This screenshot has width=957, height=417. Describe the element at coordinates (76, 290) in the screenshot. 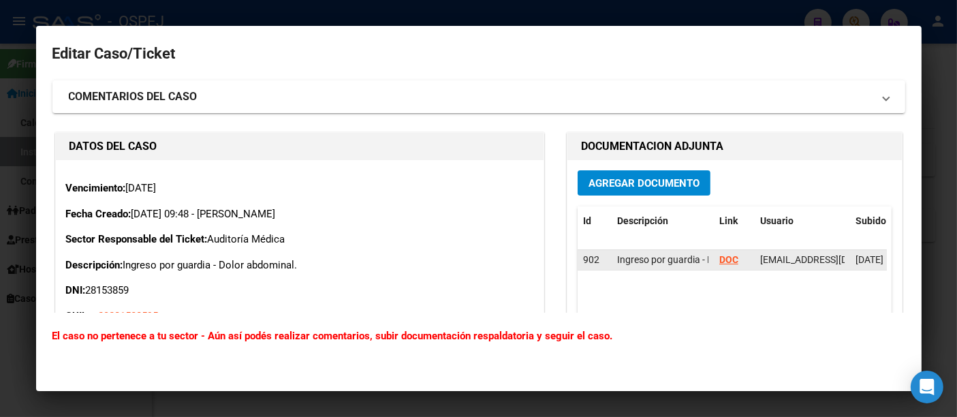

I see `strong: DNI:` at that location.